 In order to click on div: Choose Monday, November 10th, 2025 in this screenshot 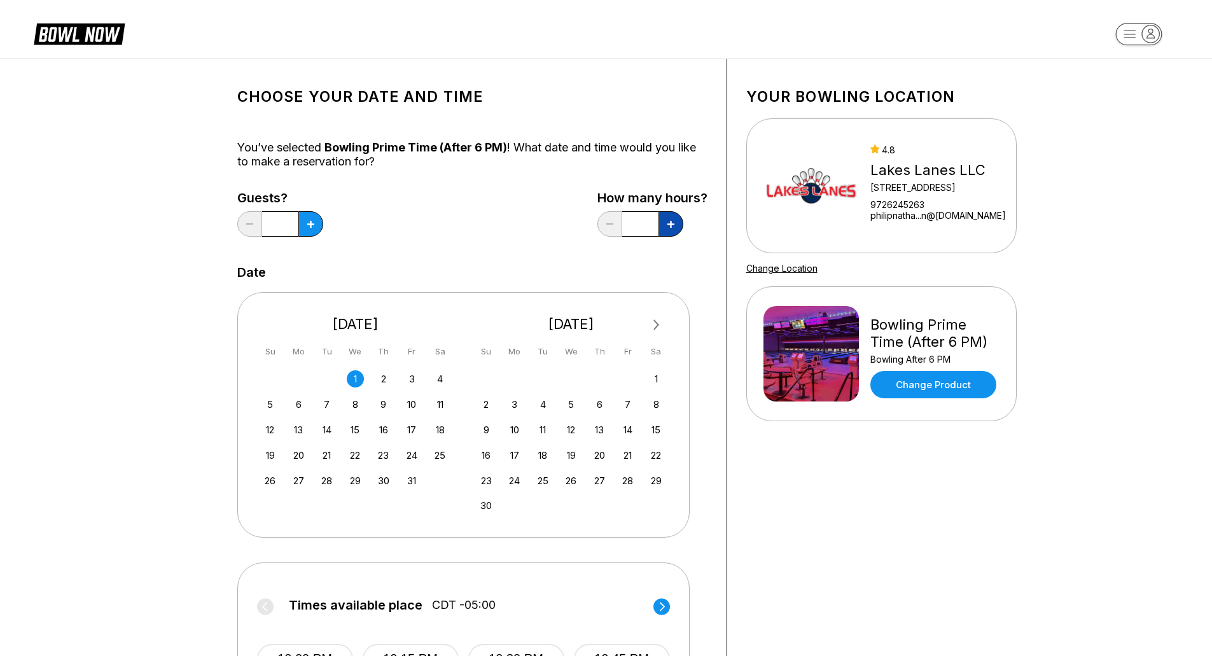, I will do `click(514, 429)`.